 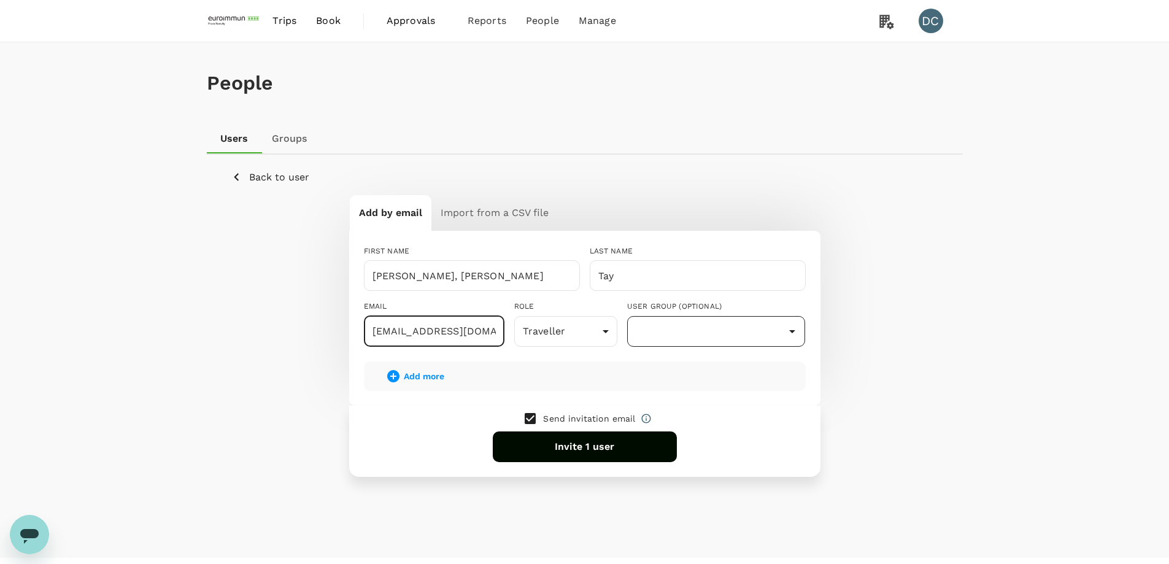 What do you see at coordinates (290, 139) in the screenshot?
I see `a: Groups` at bounding box center [290, 139].